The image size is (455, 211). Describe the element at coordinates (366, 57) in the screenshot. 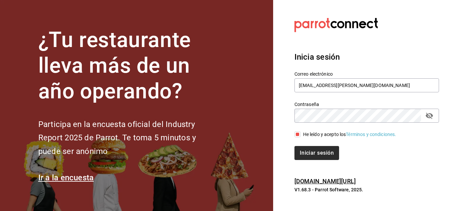

I see `h3: Inicia sesión` at that location.